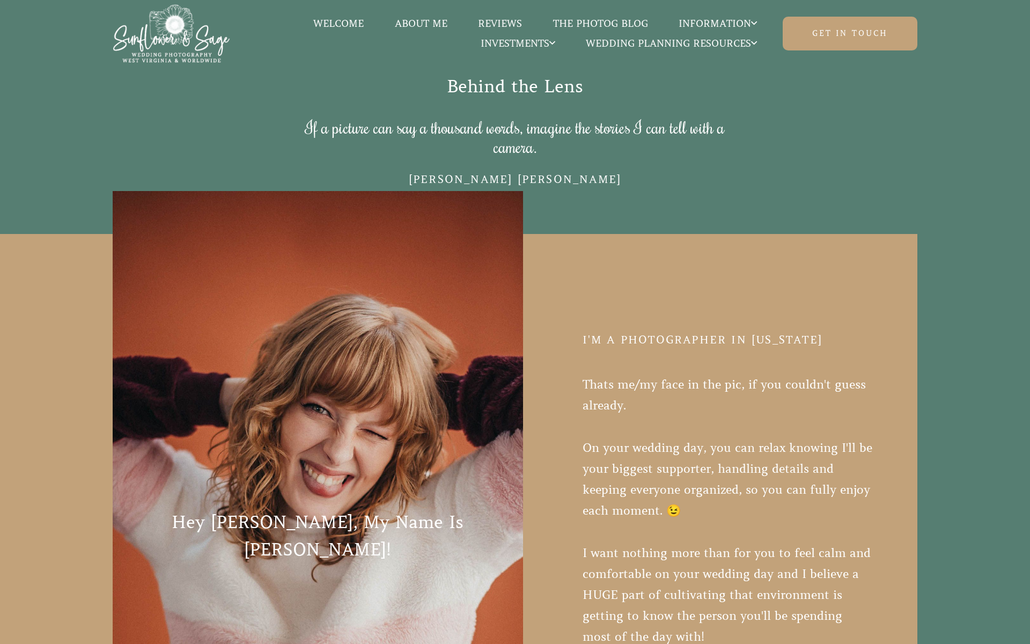 This screenshot has height=644, width=1030. What do you see at coordinates (338, 24) in the screenshot?
I see `a: Welcome` at bounding box center [338, 24].